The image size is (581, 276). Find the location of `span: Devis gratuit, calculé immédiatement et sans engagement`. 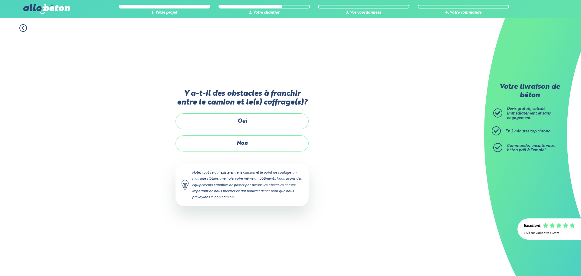

span: Devis gratuit, calculé immédiatement et sans engagement is located at coordinates (529, 113).